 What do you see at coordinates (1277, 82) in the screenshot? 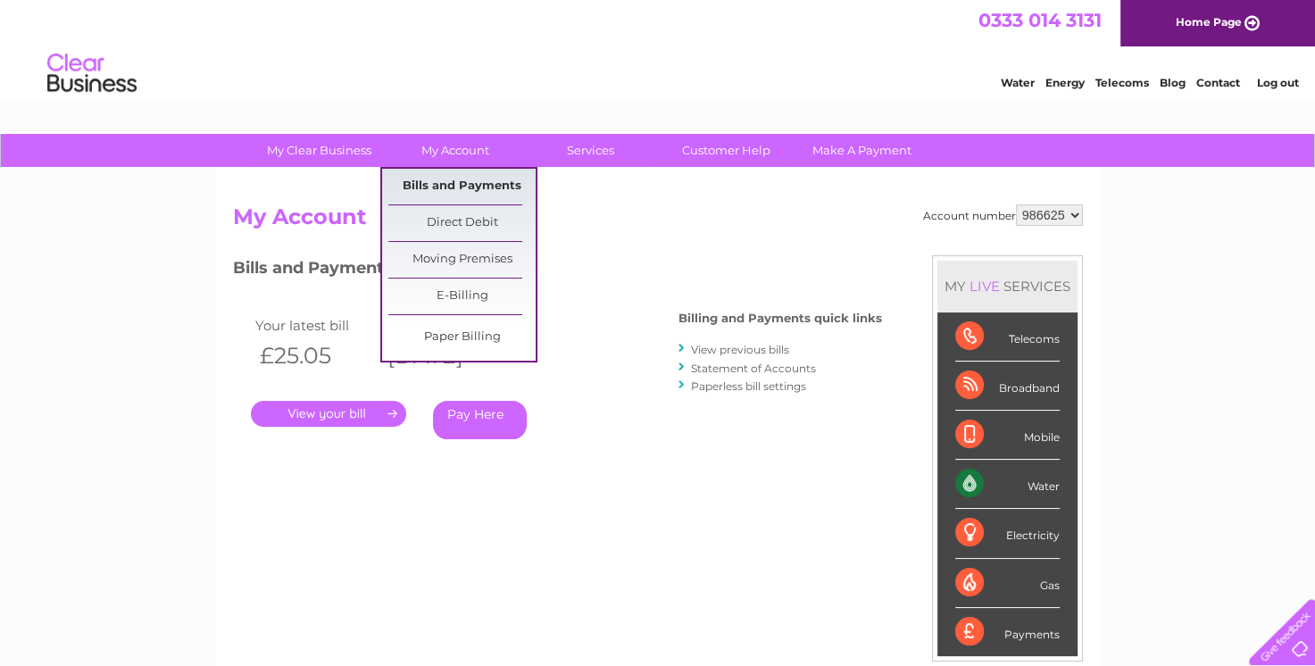
I see `a: Log out` at bounding box center [1277, 82].